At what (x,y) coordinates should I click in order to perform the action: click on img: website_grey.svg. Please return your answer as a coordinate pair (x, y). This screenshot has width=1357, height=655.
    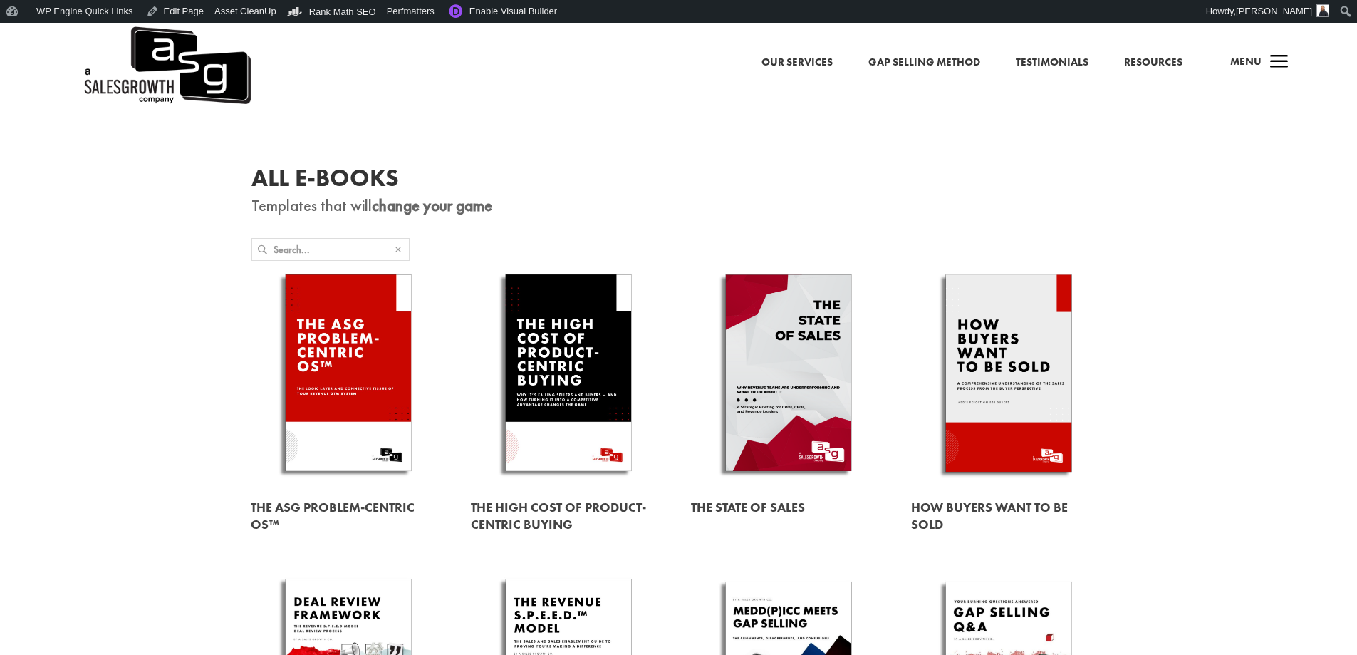
    Looking at the image, I should click on (29, 43).